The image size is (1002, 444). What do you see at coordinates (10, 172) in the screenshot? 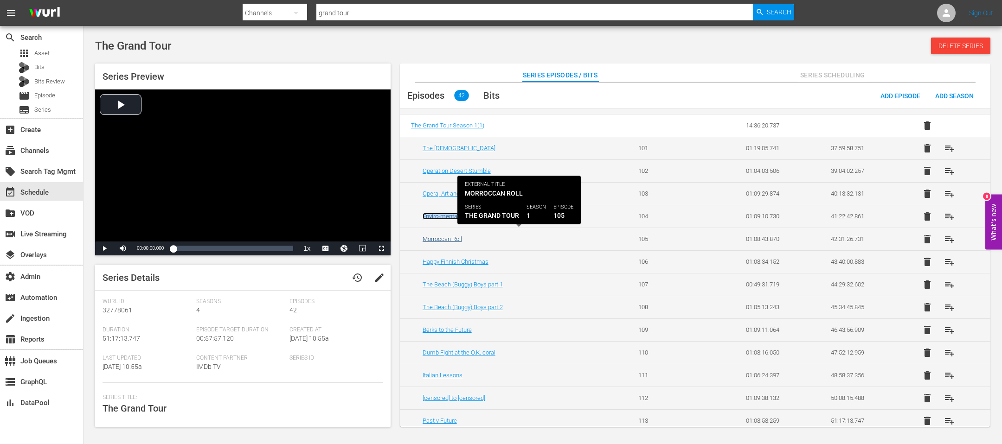
I see `span: Search Tag Mgmt` at bounding box center [10, 172].